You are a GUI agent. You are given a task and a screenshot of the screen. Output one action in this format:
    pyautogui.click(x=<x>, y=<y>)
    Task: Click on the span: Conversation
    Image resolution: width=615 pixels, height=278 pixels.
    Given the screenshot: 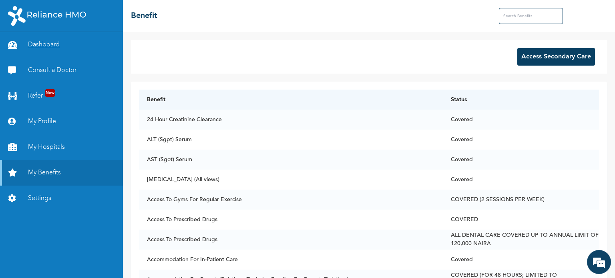 What is the action you would take?
    pyautogui.click(x=41, y=252)
    